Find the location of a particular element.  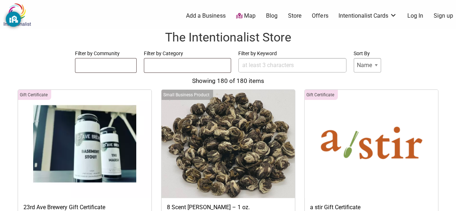

label: Filter by Category is located at coordinates (187, 53).